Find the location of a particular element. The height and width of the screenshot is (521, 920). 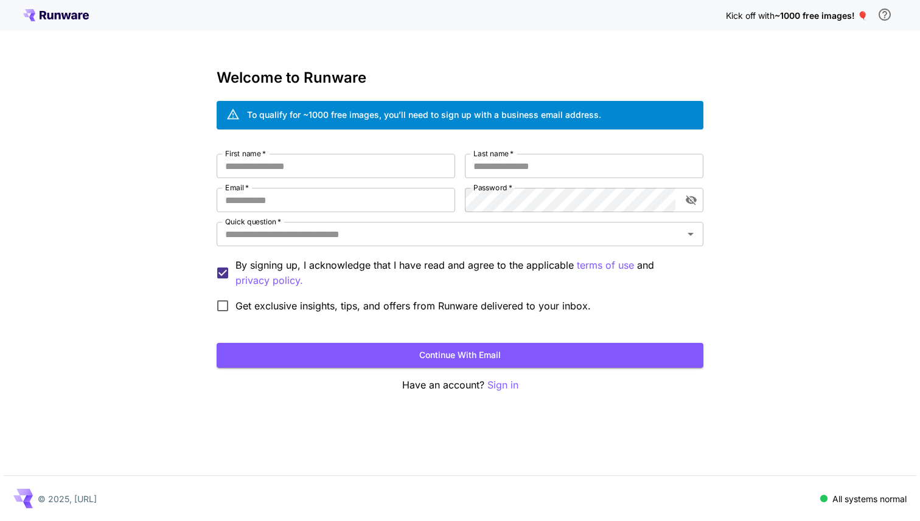

label: Quick question is located at coordinates (253, 221).